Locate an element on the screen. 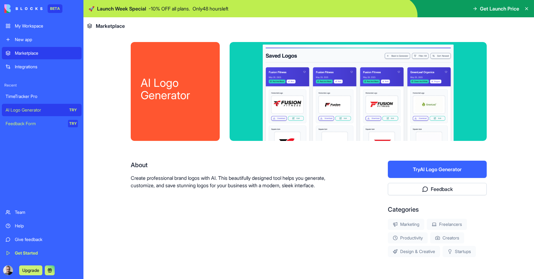  a: Give feedback is located at coordinates (42, 239).